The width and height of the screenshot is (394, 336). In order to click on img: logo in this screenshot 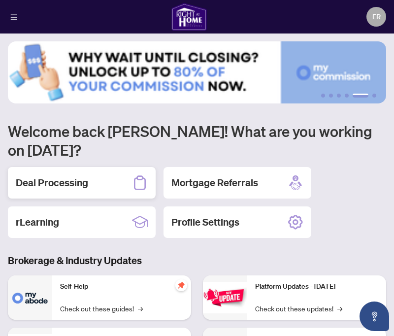, I will do `click(189, 17)`.